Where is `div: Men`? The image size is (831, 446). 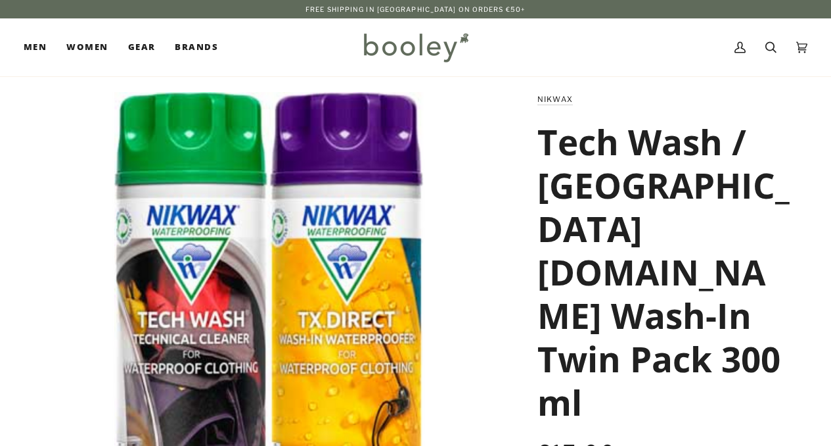
div: Men is located at coordinates (40, 47).